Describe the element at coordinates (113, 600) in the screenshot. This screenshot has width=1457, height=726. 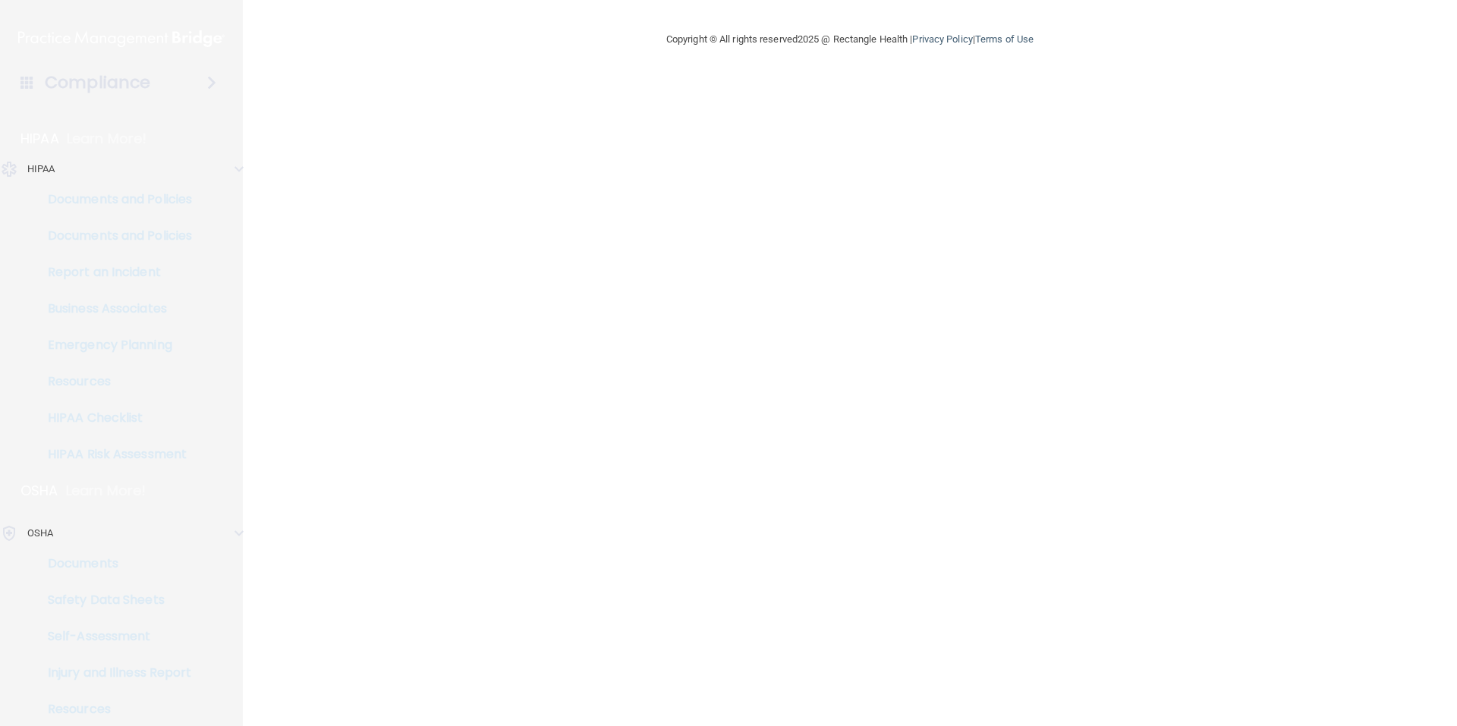
I see `p: Safety Data Sheets` at that location.